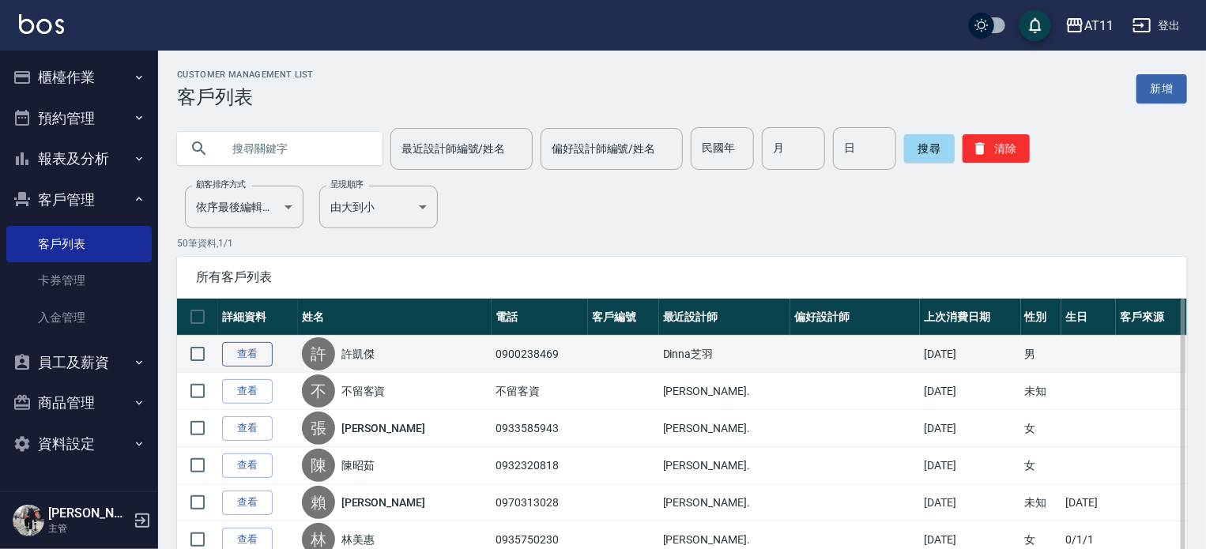 Image resolution: width=1206 pixels, height=549 pixels. Describe the element at coordinates (1156, 25) in the screenshot. I see `button: 登出` at that location.